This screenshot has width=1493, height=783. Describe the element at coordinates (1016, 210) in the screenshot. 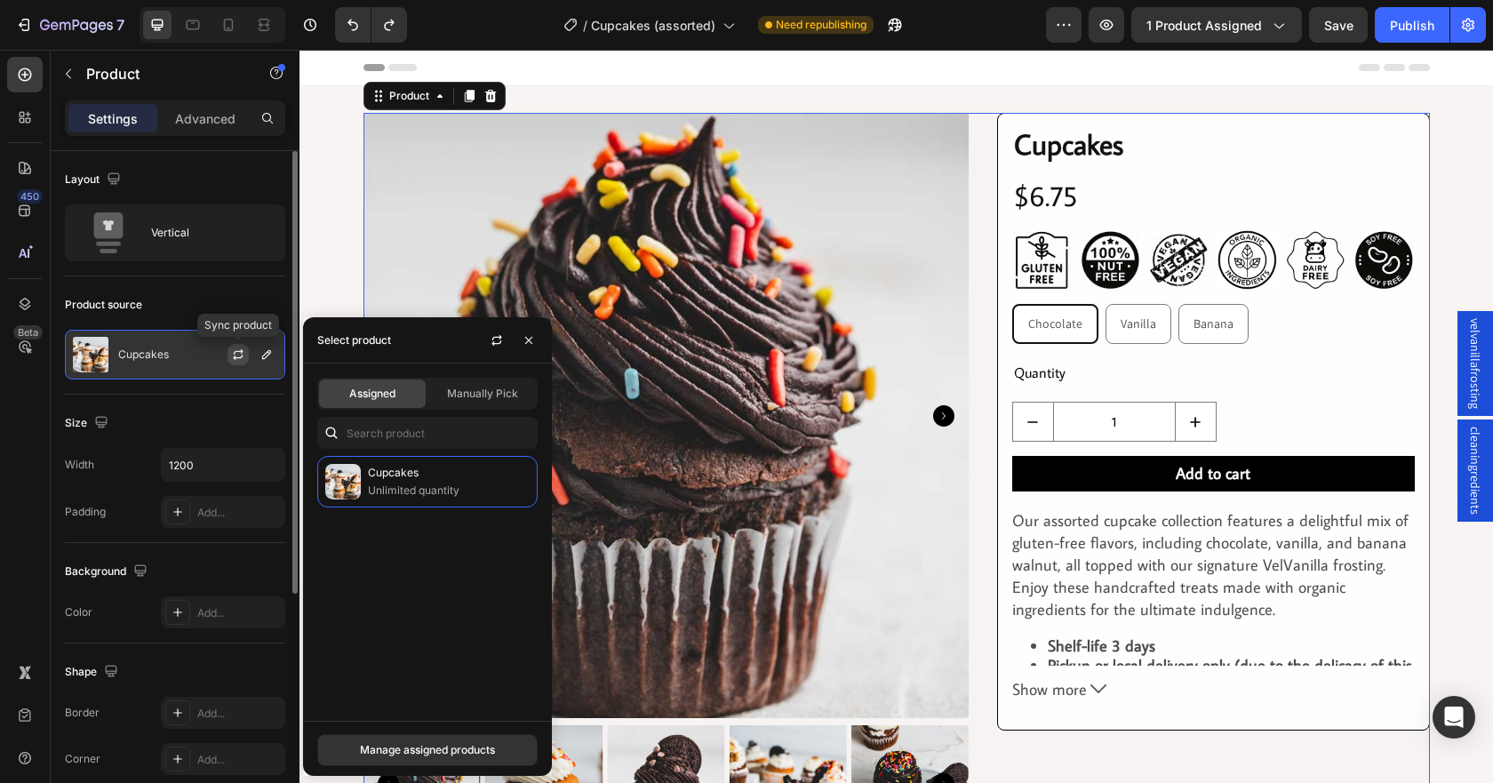

I see `img: 507326247945110634-2e45e16a-b6af-48e8-aa41-242ce6164aff.gif` at that location.